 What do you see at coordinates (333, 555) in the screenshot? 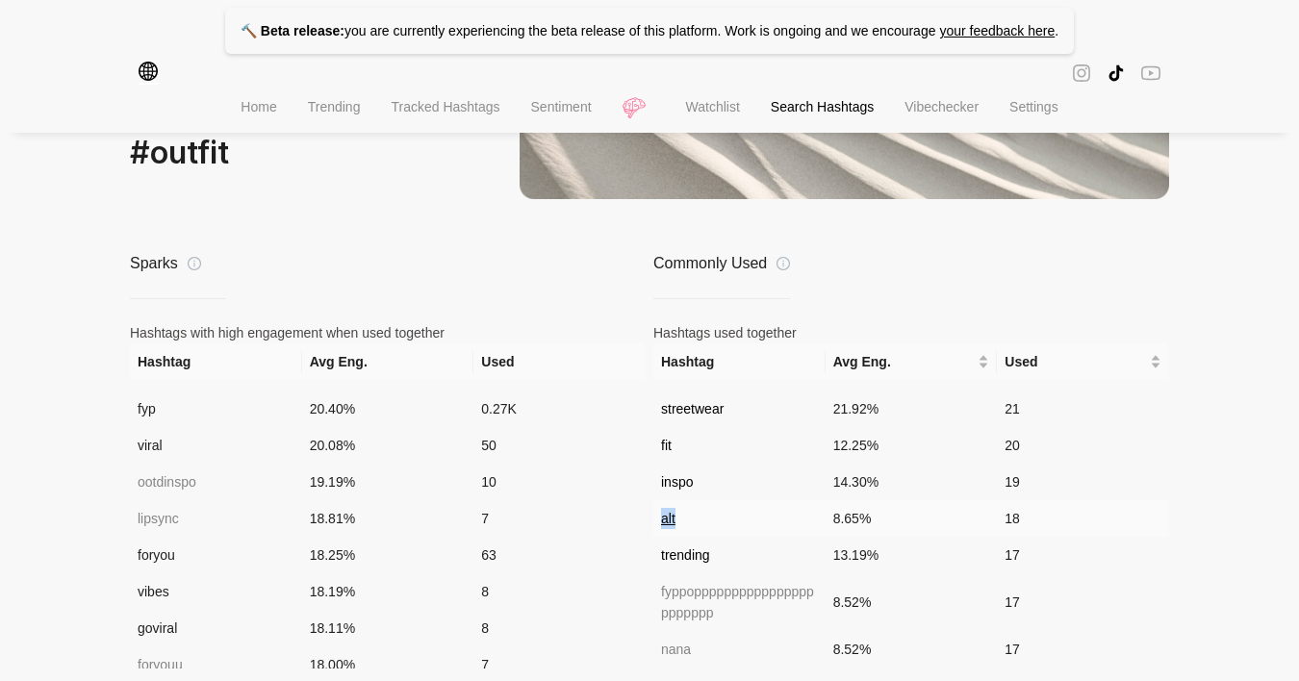
I see `span: 18.25 %` at bounding box center [333, 555].